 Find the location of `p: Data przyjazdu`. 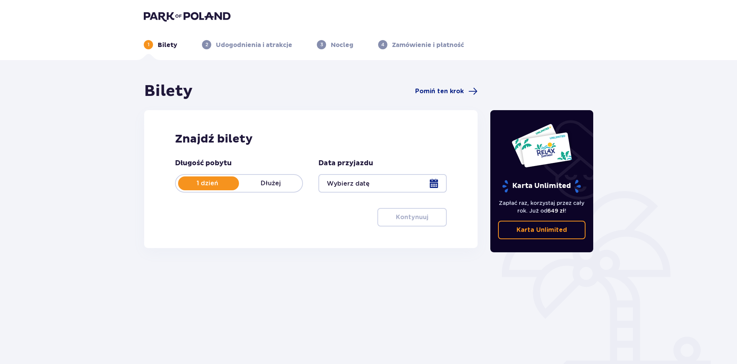

p: Data przyjazdu is located at coordinates (346, 163).